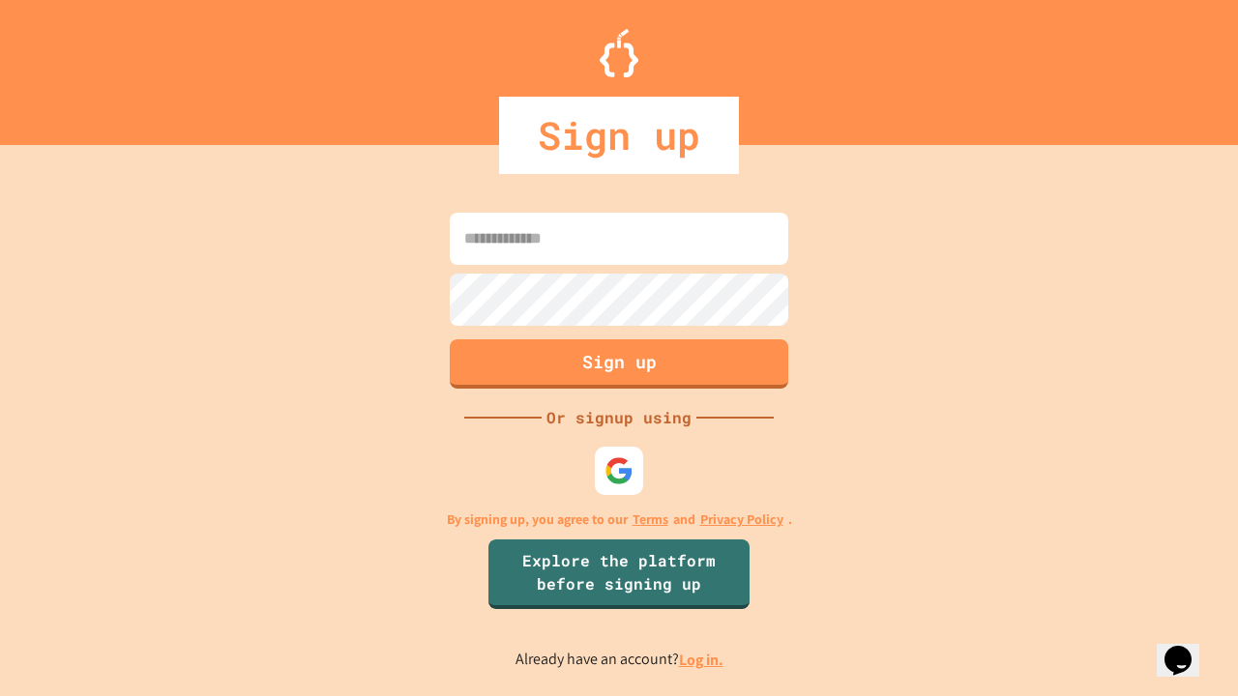  I want to click on img: Logo.svg, so click(619, 53).